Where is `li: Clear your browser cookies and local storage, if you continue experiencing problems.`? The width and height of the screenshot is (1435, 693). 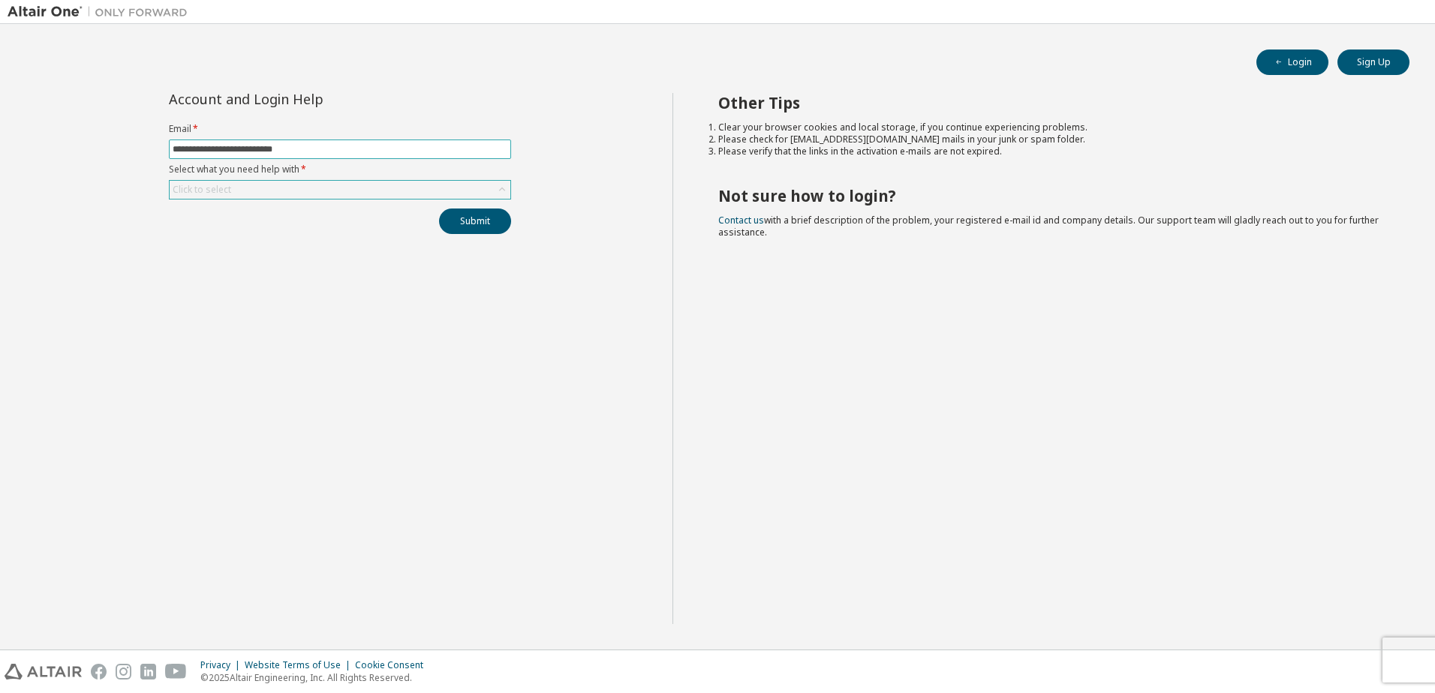
li: Clear your browser cookies and local storage, if you continue experiencing problems. is located at coordinates (1051, 128).